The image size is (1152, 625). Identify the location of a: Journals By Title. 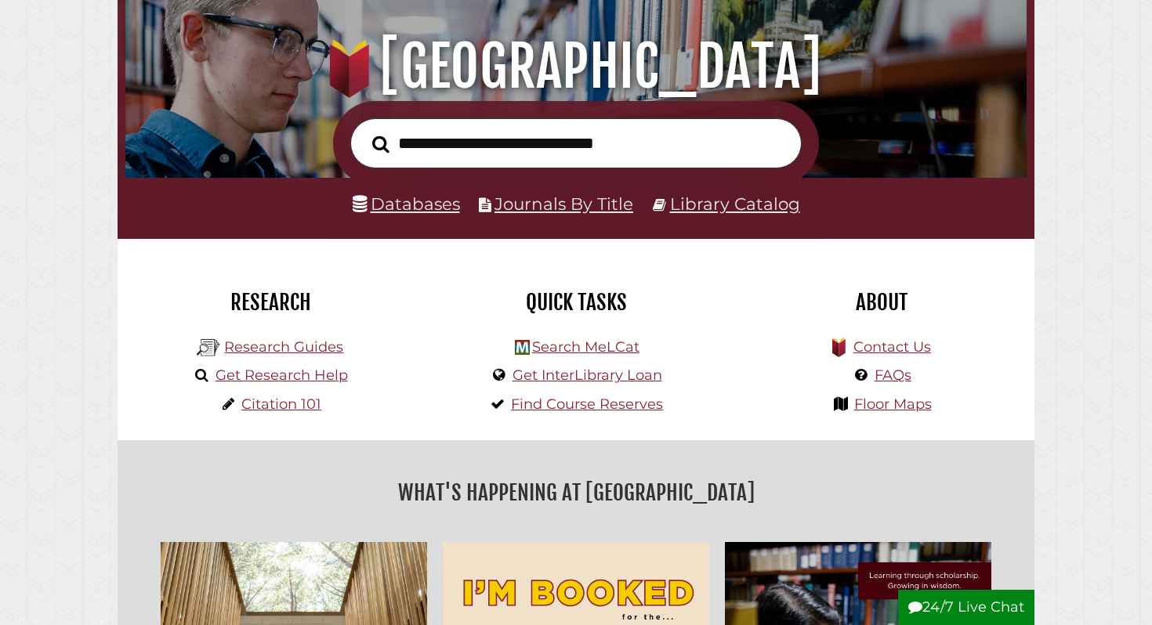
(564, 204).